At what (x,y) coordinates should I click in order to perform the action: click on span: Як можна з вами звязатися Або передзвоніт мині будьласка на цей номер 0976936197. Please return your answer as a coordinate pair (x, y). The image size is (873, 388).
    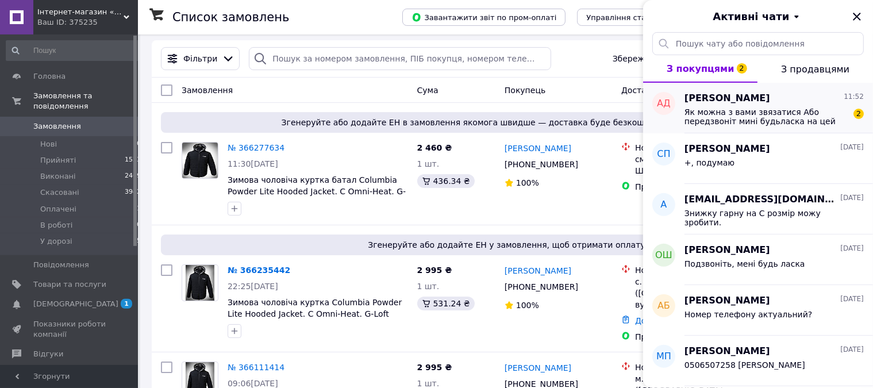
    Looking at the image, I should click on (766, 117).